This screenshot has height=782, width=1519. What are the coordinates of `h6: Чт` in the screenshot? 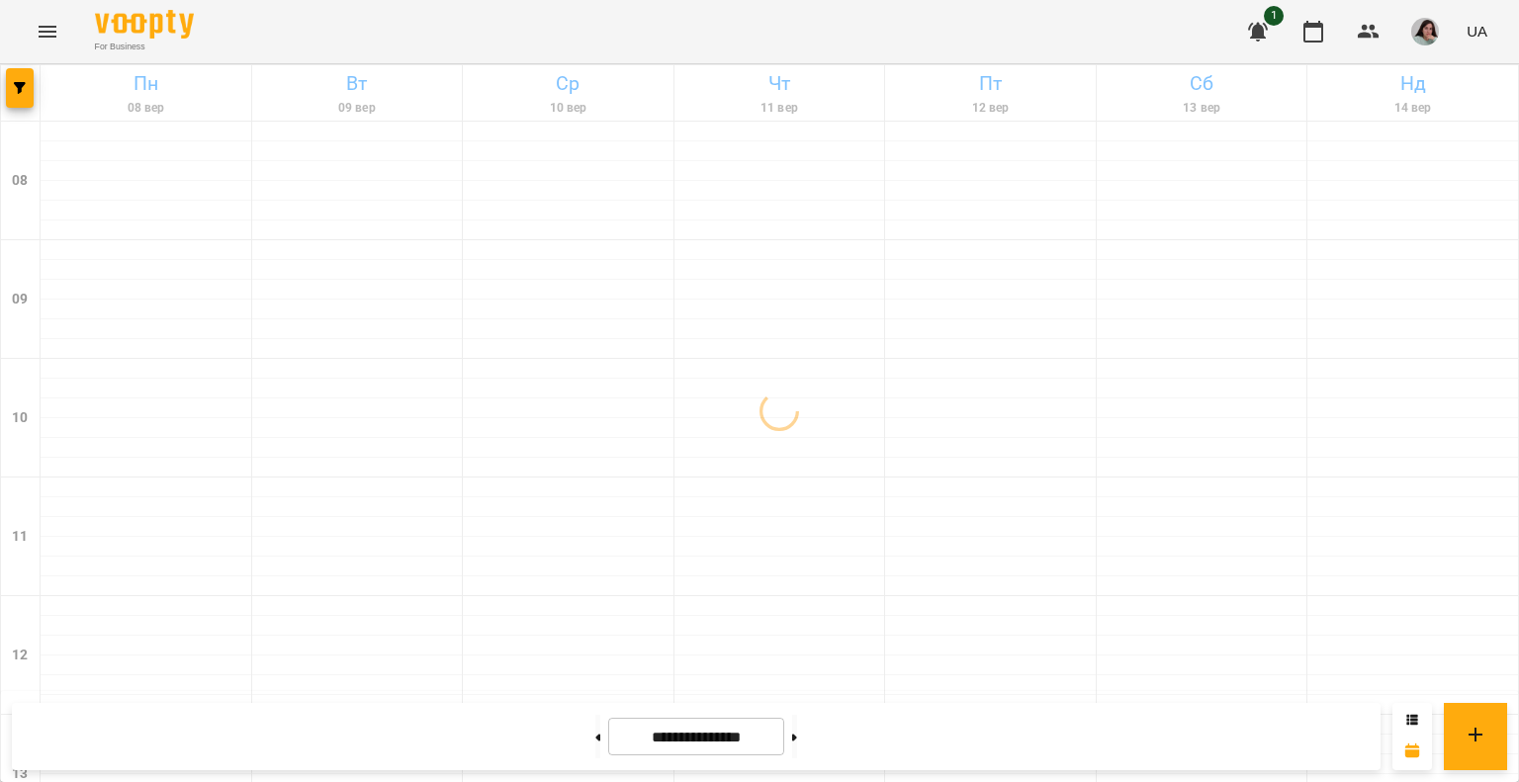 It's located at (779, 83).